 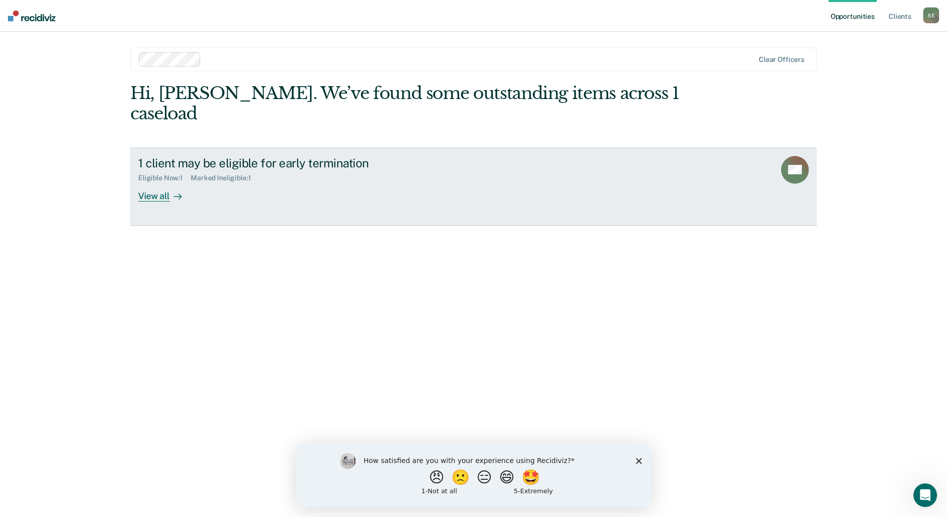 I want to click on button: 4, so click(x=212, y=34).